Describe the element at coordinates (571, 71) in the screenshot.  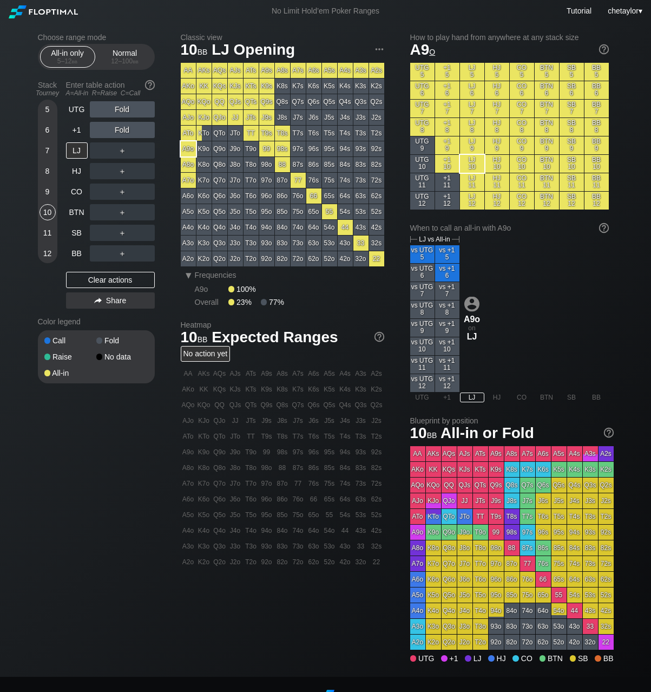
I see `div: SB 5` at that location.